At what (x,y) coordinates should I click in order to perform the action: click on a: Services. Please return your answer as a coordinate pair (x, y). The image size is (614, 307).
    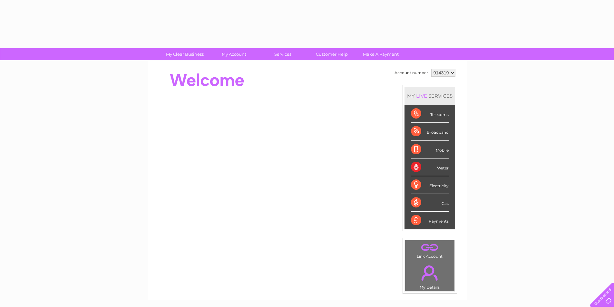
    Looking at the image, I should click on (283, 54).